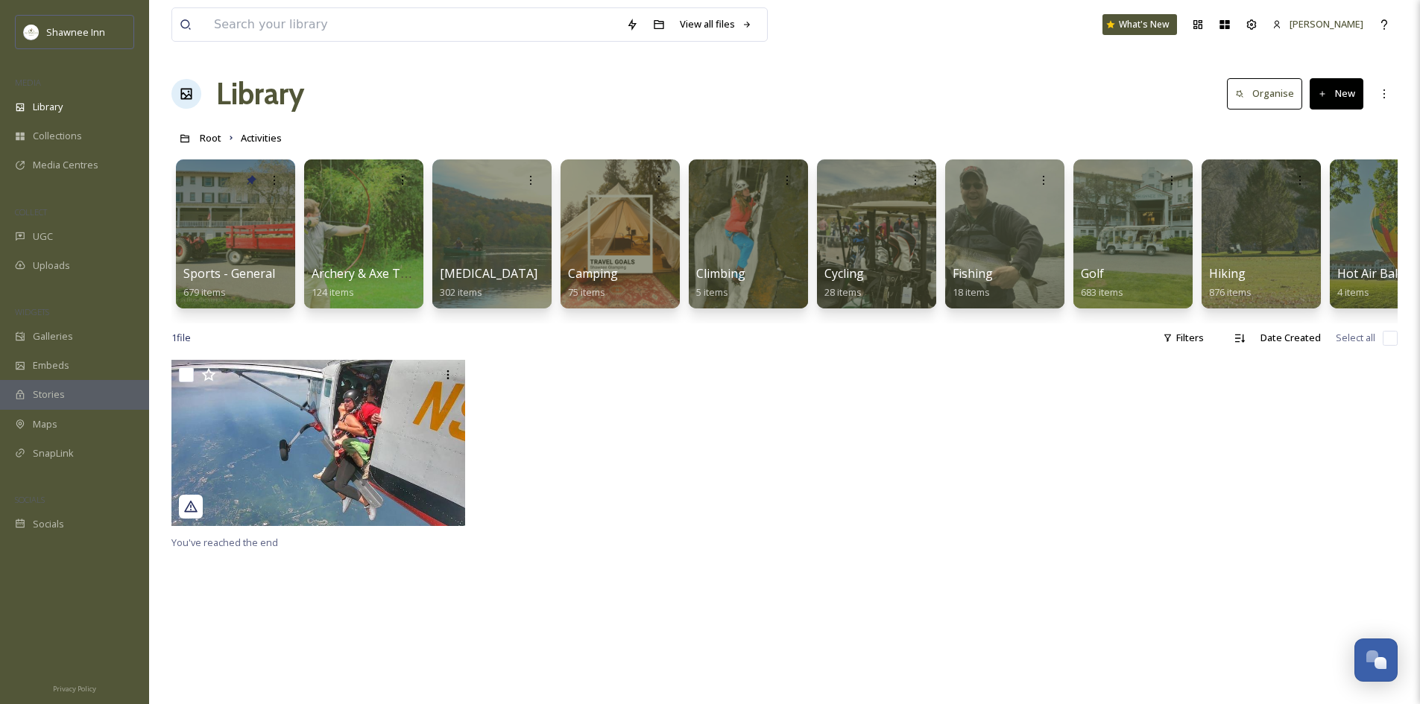 This screenshot has height=704, width=1420. I want to click on span: Archery & Axe Throwing, so click(379, 274).